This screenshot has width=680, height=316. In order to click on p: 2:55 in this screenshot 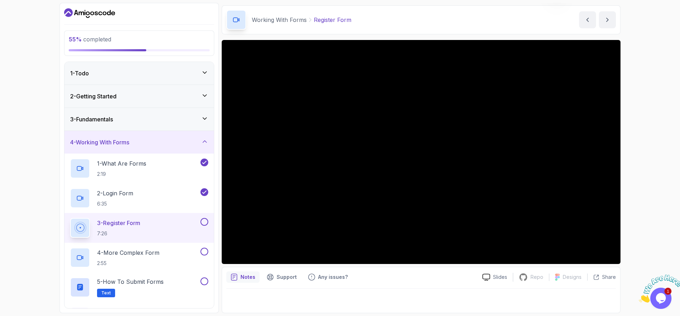, I will do `click(128, 263)`.